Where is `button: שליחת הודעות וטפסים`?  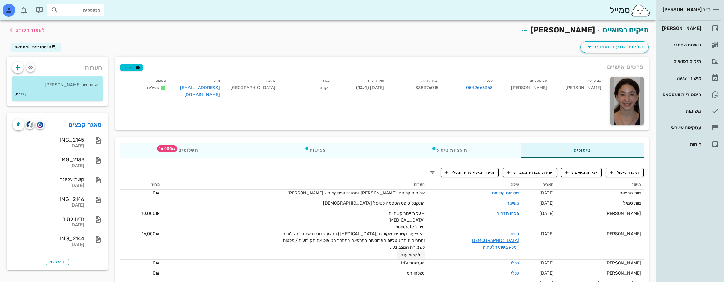
button: שליחת הודעות וטפסים is located at coordinates (615, 47).